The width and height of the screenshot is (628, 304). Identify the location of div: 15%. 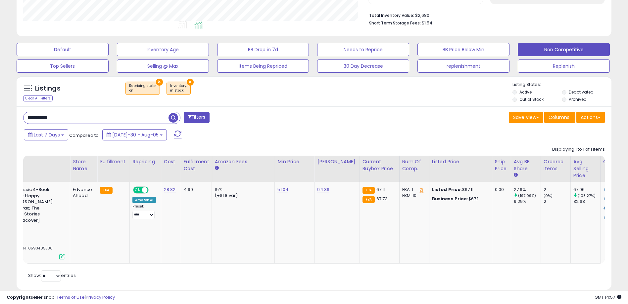
(242, 190).